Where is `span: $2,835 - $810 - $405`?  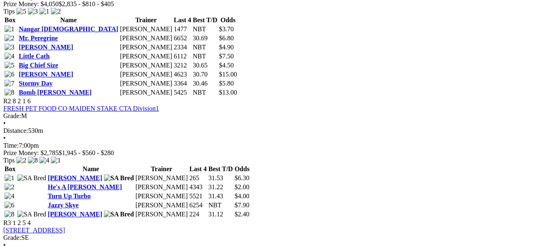
span: $2,835 - $810 - $405 is located at coordinates (86, 4).